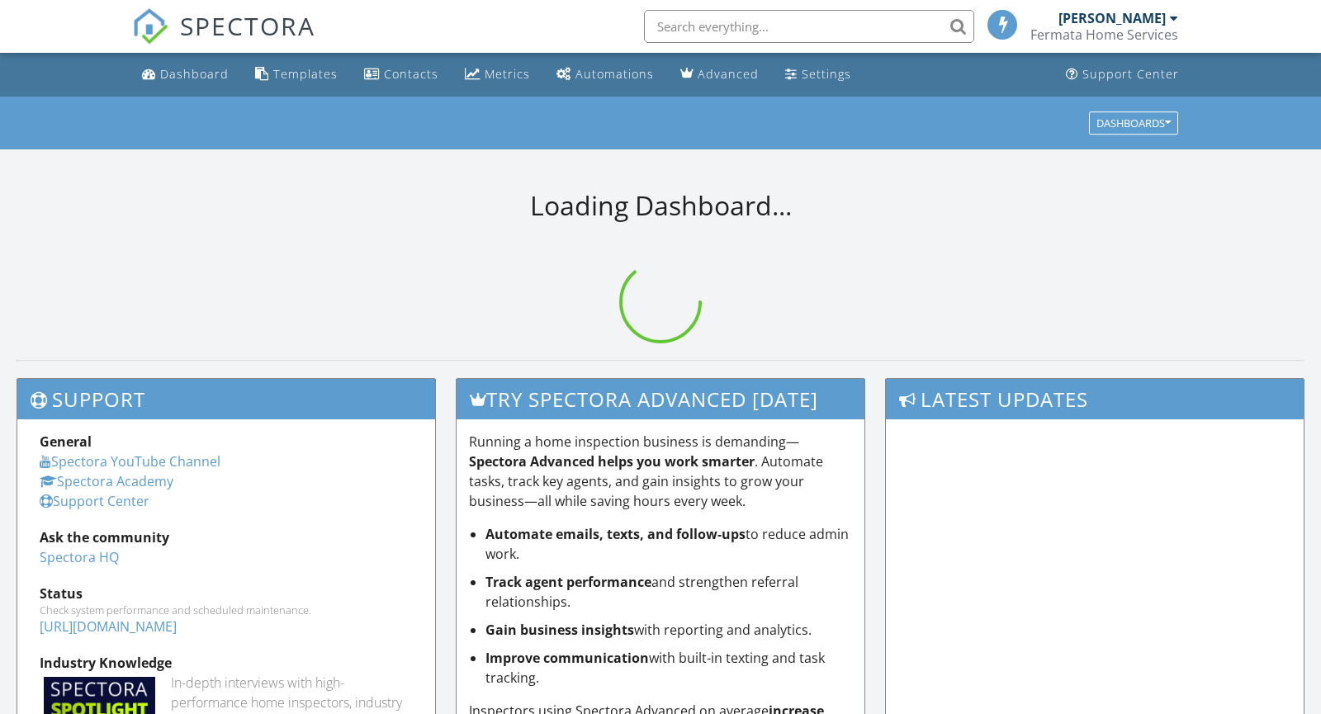  I want to click on div: Metrics, so click(507, 73).